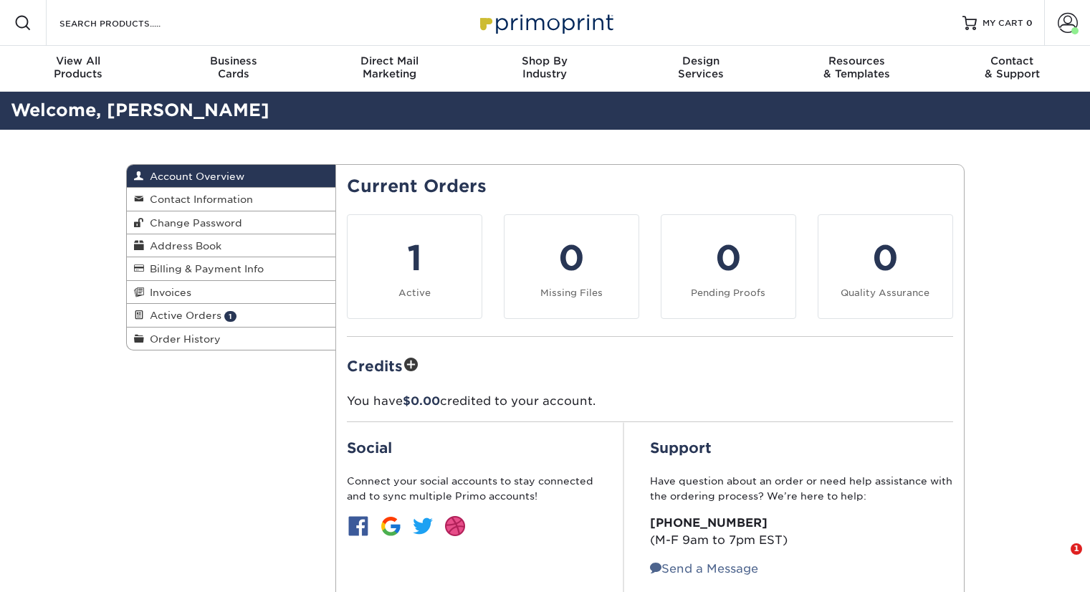 This screenshot has height=592, width=1090. What do you see at coordinates (856, 61) in the screenshot?
I see `span: Resources` at bounding box center [856, 61].